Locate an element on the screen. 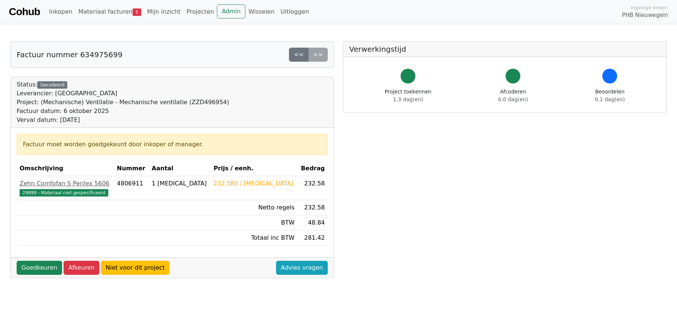  td: Netto regels is located at coordinates (254, 208).